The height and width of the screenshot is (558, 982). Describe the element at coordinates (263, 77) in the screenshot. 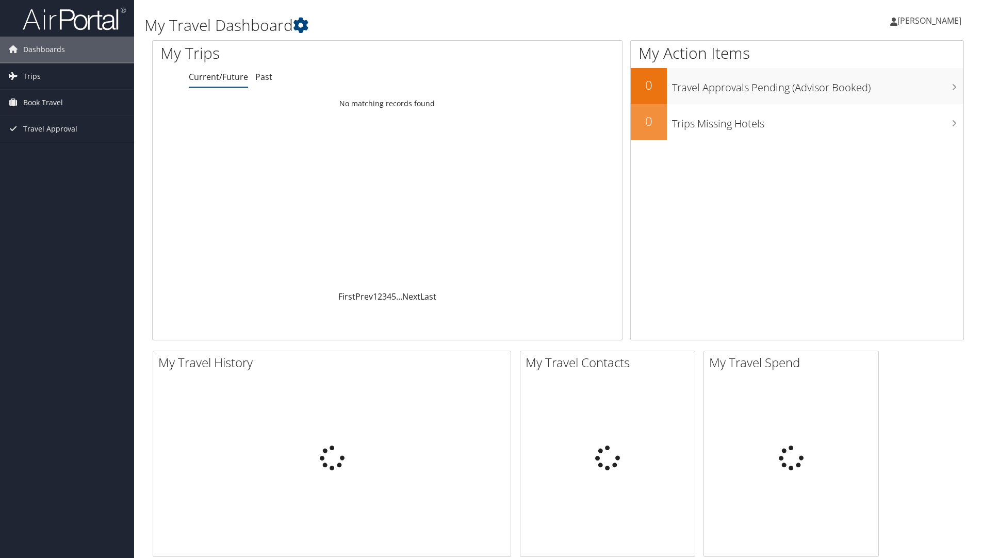

I see `a: Past` at that location.